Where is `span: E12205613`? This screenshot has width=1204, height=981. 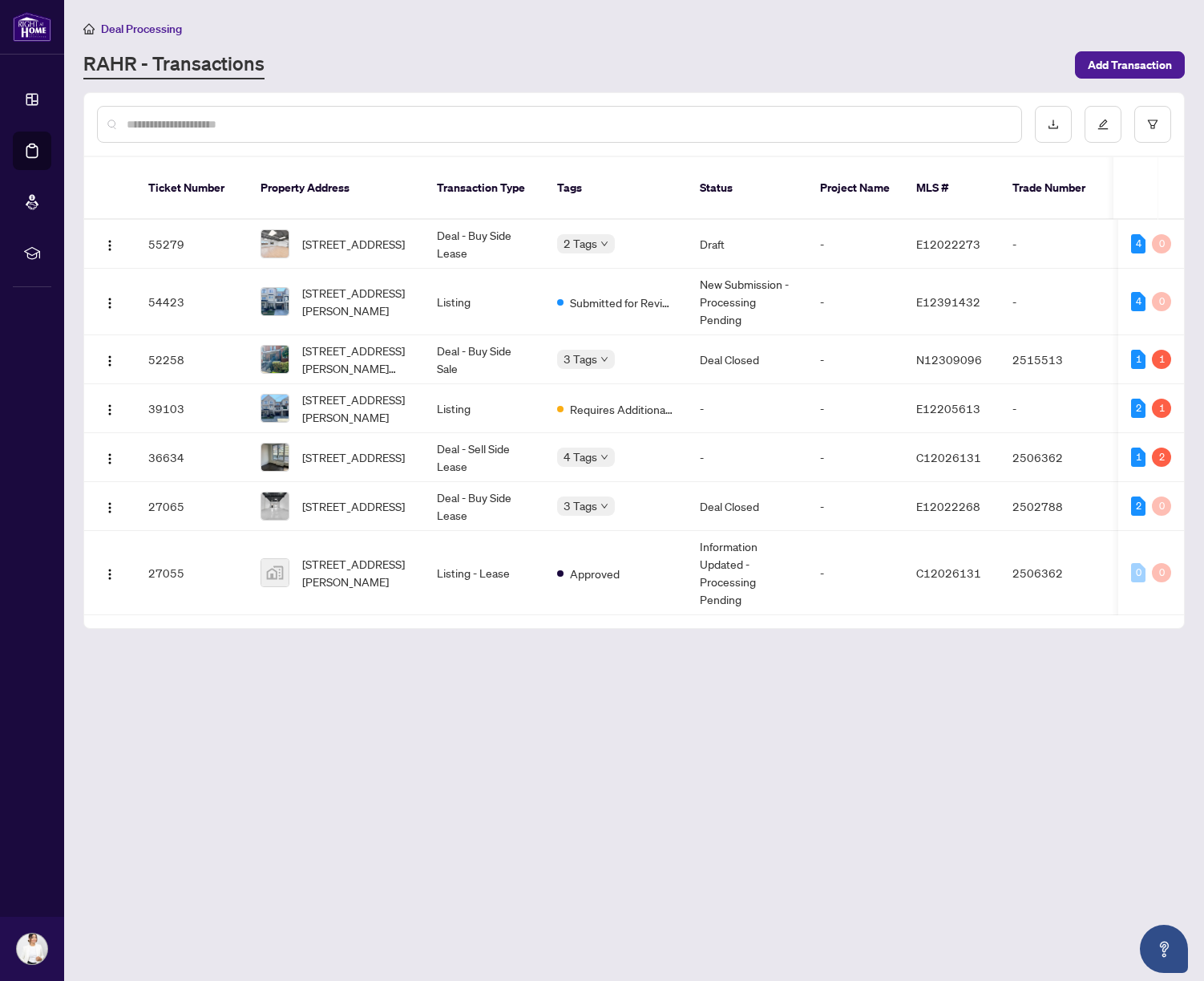 span: E12205613 is located at coordinates (949, 409).